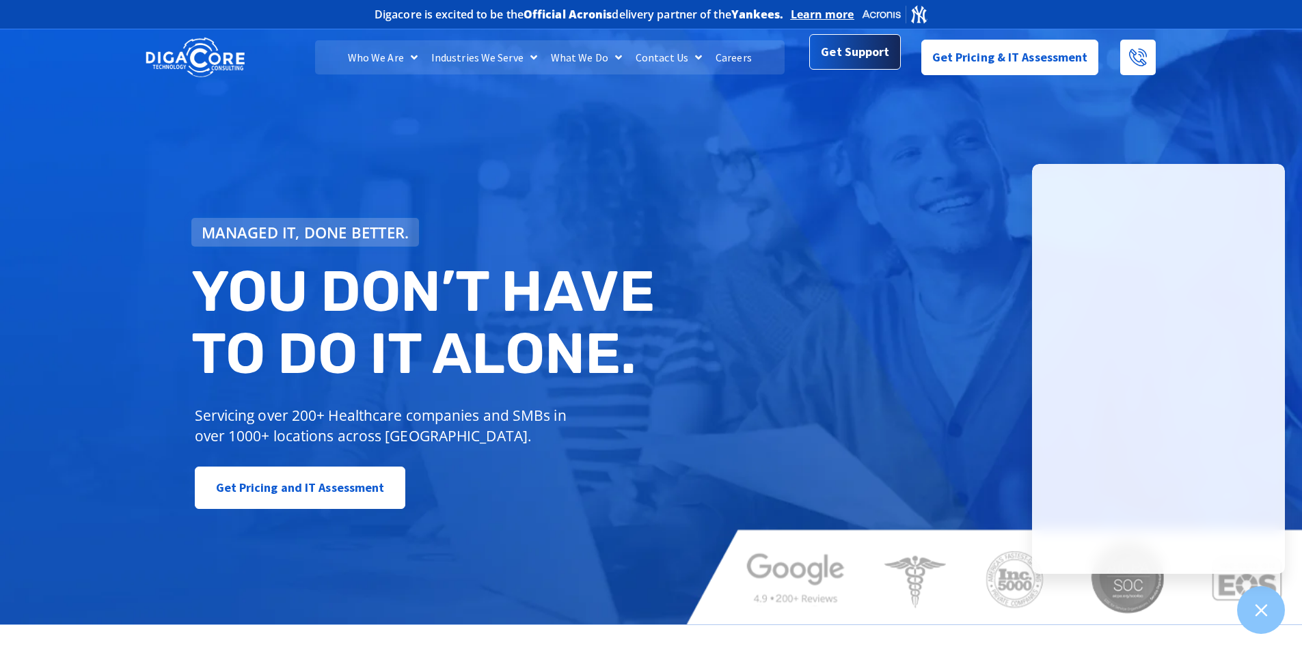 This screenshot has width=1302, height=651. I want to click on nav: Menu, so click(549, 57).